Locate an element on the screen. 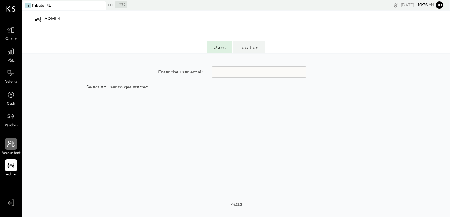 This screenshot has width=450, height=217. div: v 4.32.3 is located at coordinates (236, 205).